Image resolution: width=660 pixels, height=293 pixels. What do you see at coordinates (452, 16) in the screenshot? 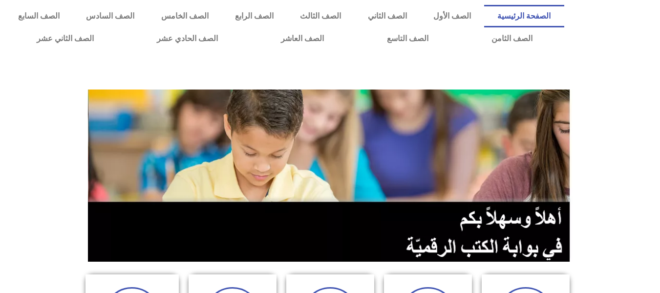
I see `a: الصف الأول` at bounding box center [452, 16].